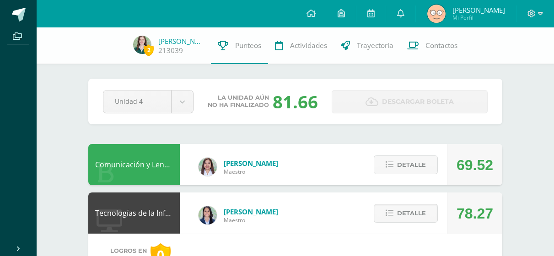 The height and width of the screenshot is (256, 554). What do you see at coordinates (149, 50) in the screenshot?
I see `span: 2` at bounding box center [149, 50].